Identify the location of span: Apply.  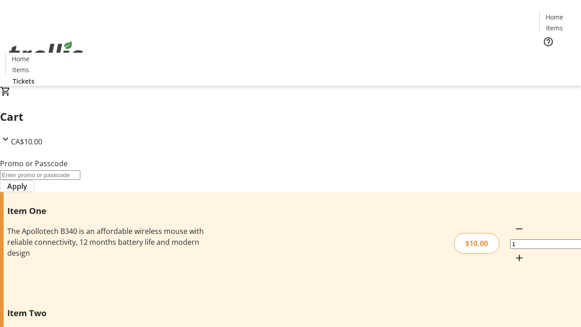
(17, 186).